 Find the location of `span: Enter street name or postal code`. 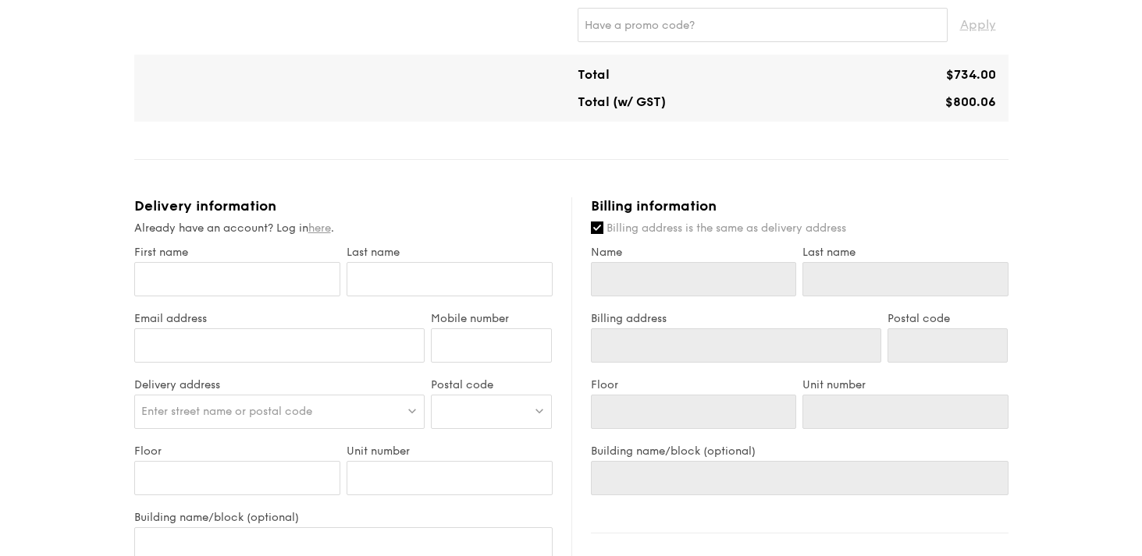

span: Enter street name or postal code is located at coordinates (226, 411).